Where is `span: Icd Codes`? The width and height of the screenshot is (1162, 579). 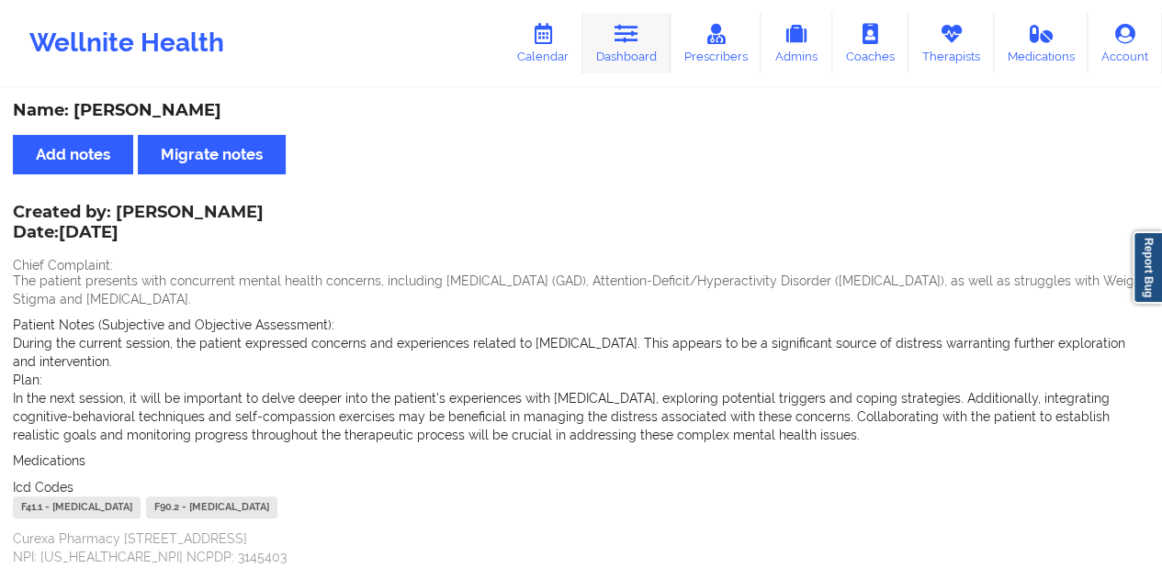 span: Icd Codes is located at coordinates (43, 488).